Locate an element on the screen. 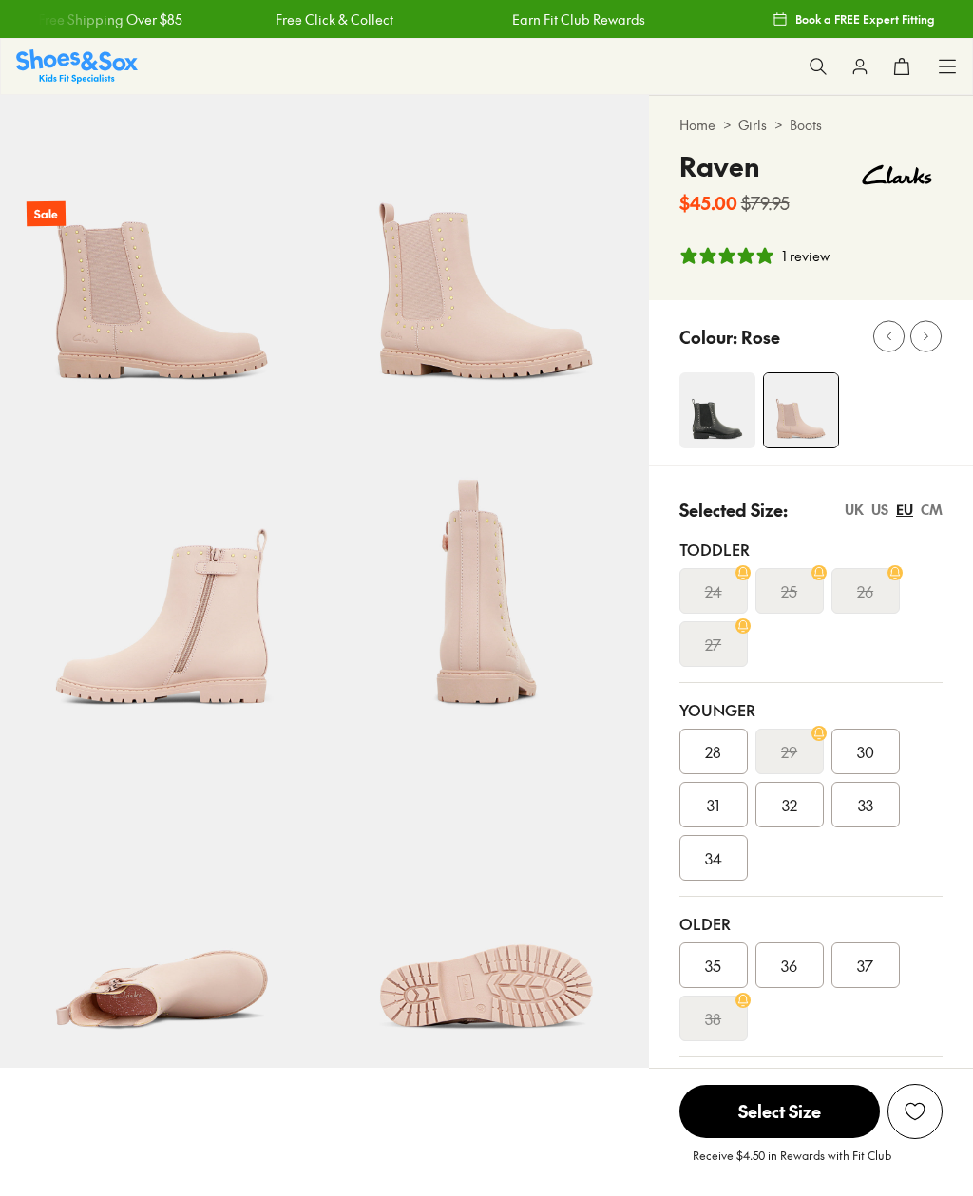 This screenshot has height=1196, width=973. a: Shoes & Sox is located at coordinates (77, 66).